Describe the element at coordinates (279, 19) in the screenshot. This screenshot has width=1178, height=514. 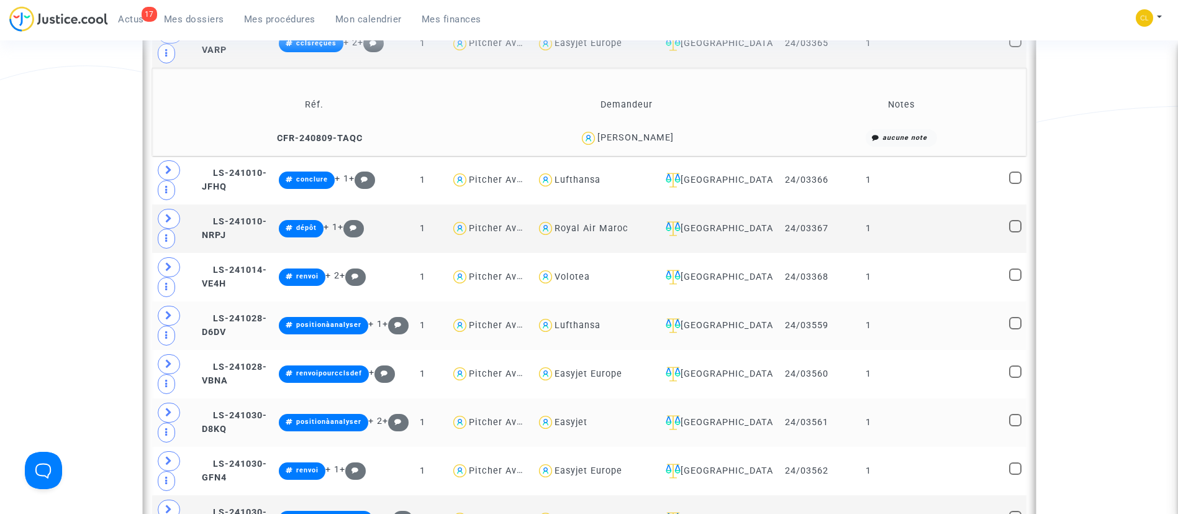
I see `a: Mes procédures` at that location.